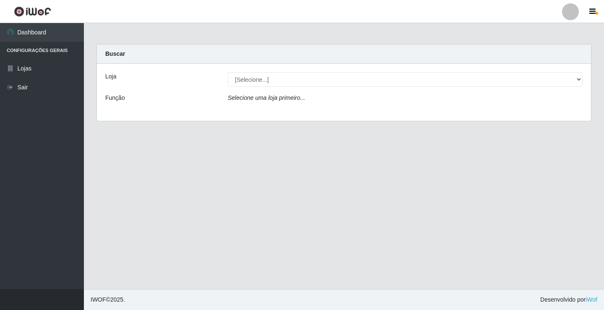 The height and width of the screenshot is (310, 604). What do you see at coordinates (115, 98) in the screenshot?
I see `label: Função` at bounding box center [115, 98].